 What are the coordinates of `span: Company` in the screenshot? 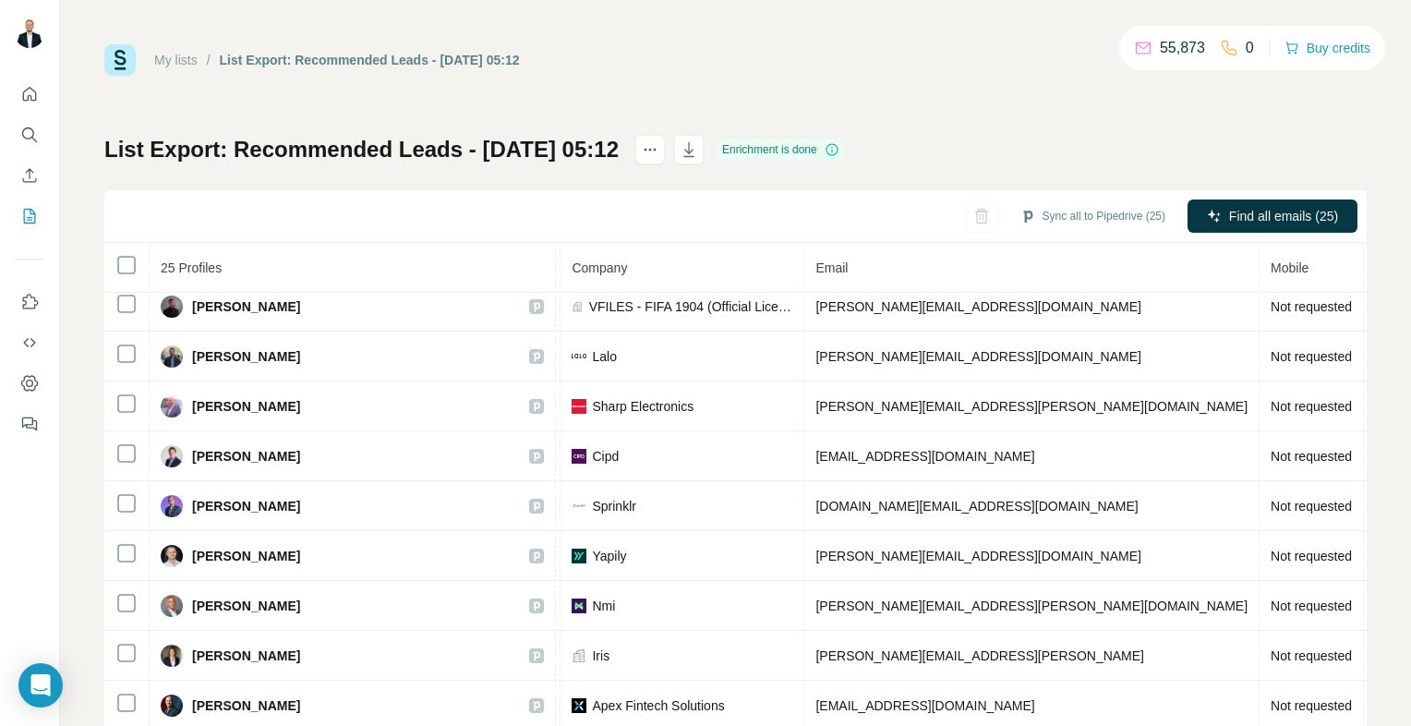 It's located at (599, 268).